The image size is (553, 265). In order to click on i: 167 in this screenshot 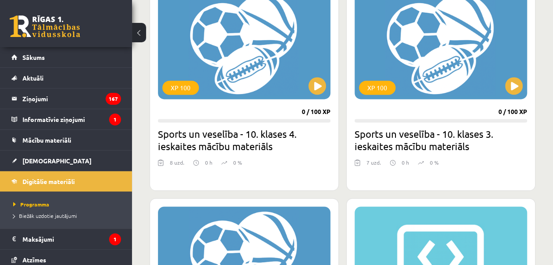, I will do `click(113, 99)`.